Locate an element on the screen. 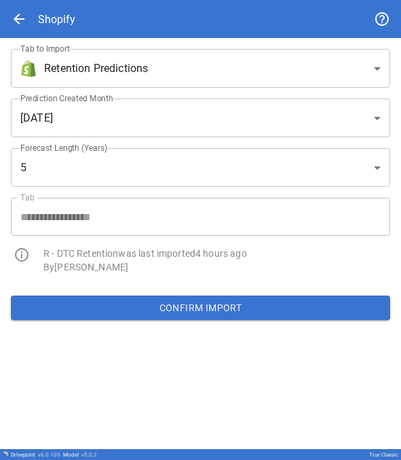  label: Forecast Length (Years) is located at coordinates (64, 147).